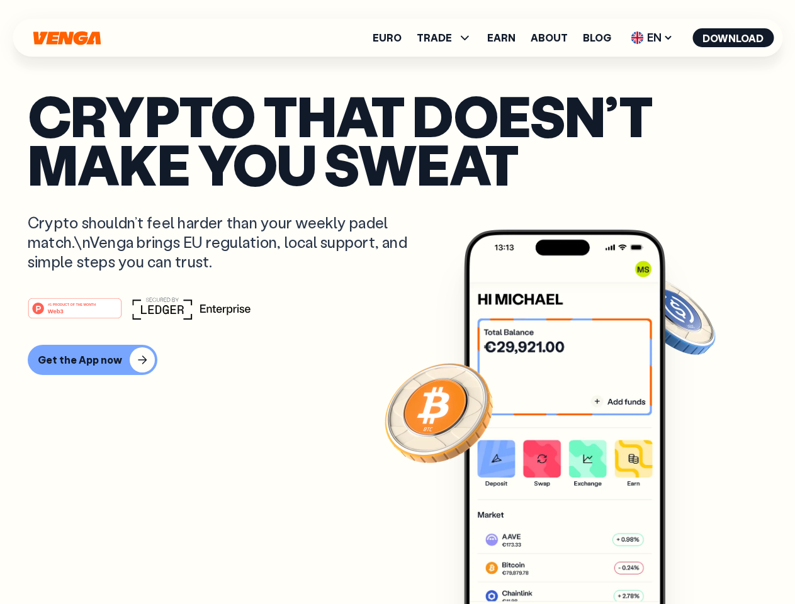 This screenshot has width=795, height=604. What do you see at coordinates (597, 38) in the screenshot?
I see `a: Blog` at bounding box center [597, 38].